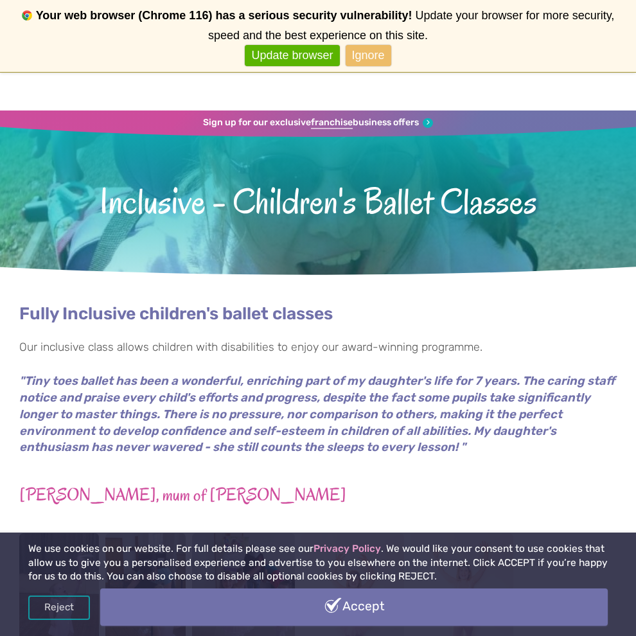 The image size is (636, 636). What do you see at coordinates (347, 549) in the screenshot?
I see `a: Privacy Policy` at bounding box center [347, 549].